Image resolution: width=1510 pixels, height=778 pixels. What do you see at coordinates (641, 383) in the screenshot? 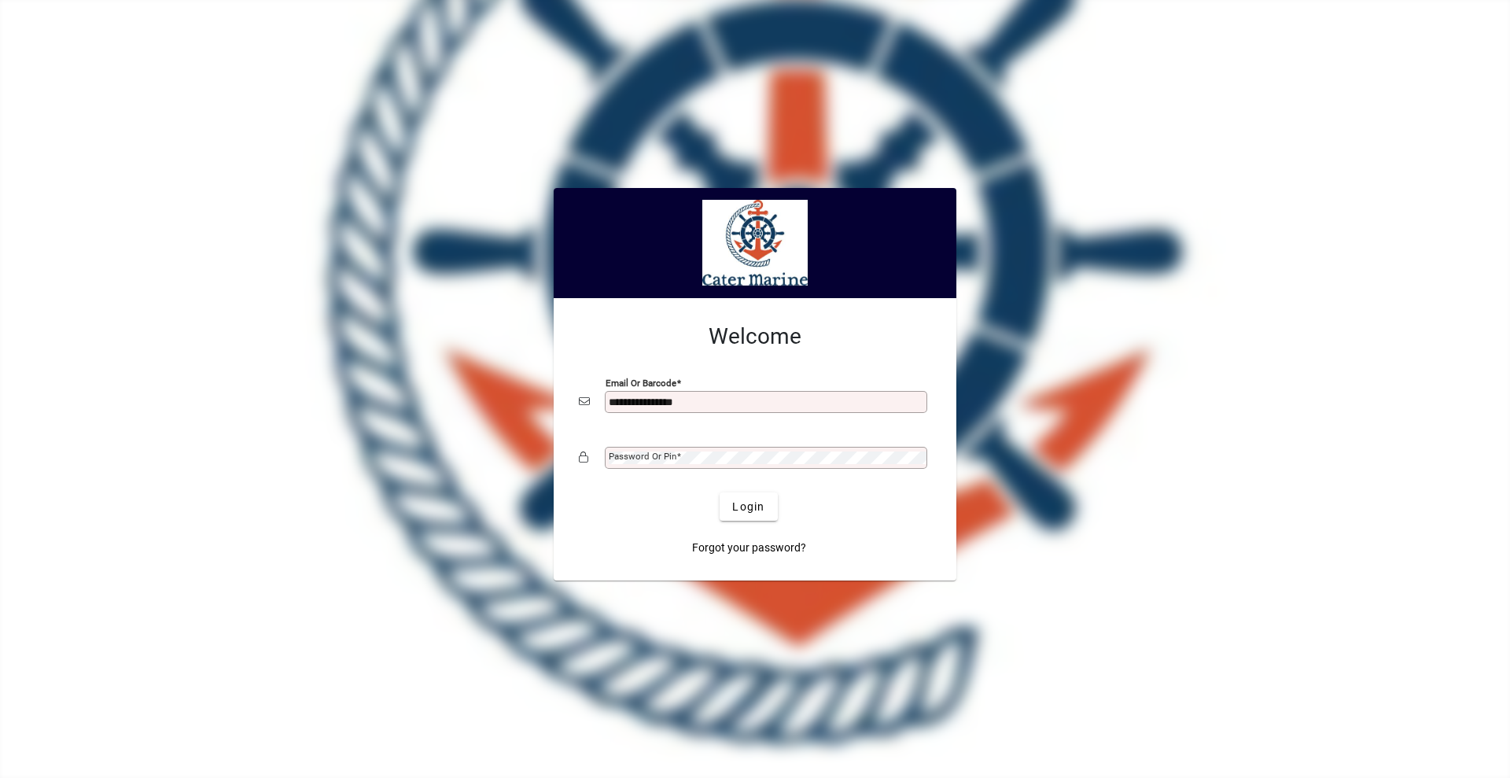
I see `mat-label: Email or Barcode` at bounding box center [641, 383].